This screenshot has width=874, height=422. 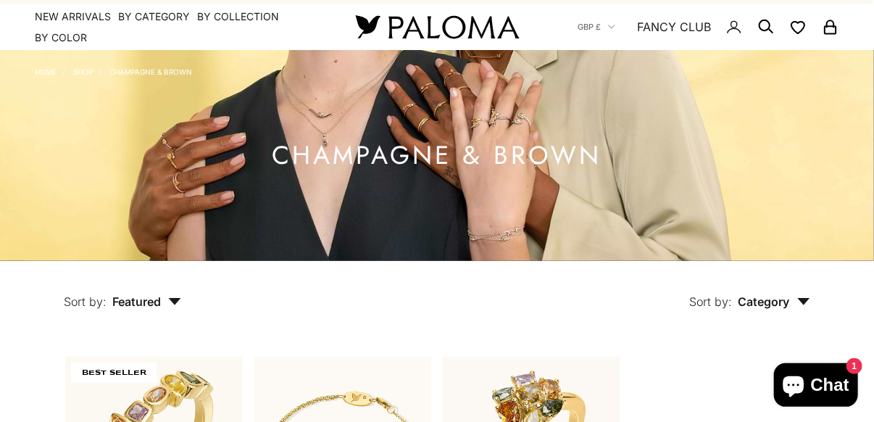 What do you see at coordinates (750, 291) in the screenshot?
I see `button: Sort by: Category` at bounding box center [750, 291].